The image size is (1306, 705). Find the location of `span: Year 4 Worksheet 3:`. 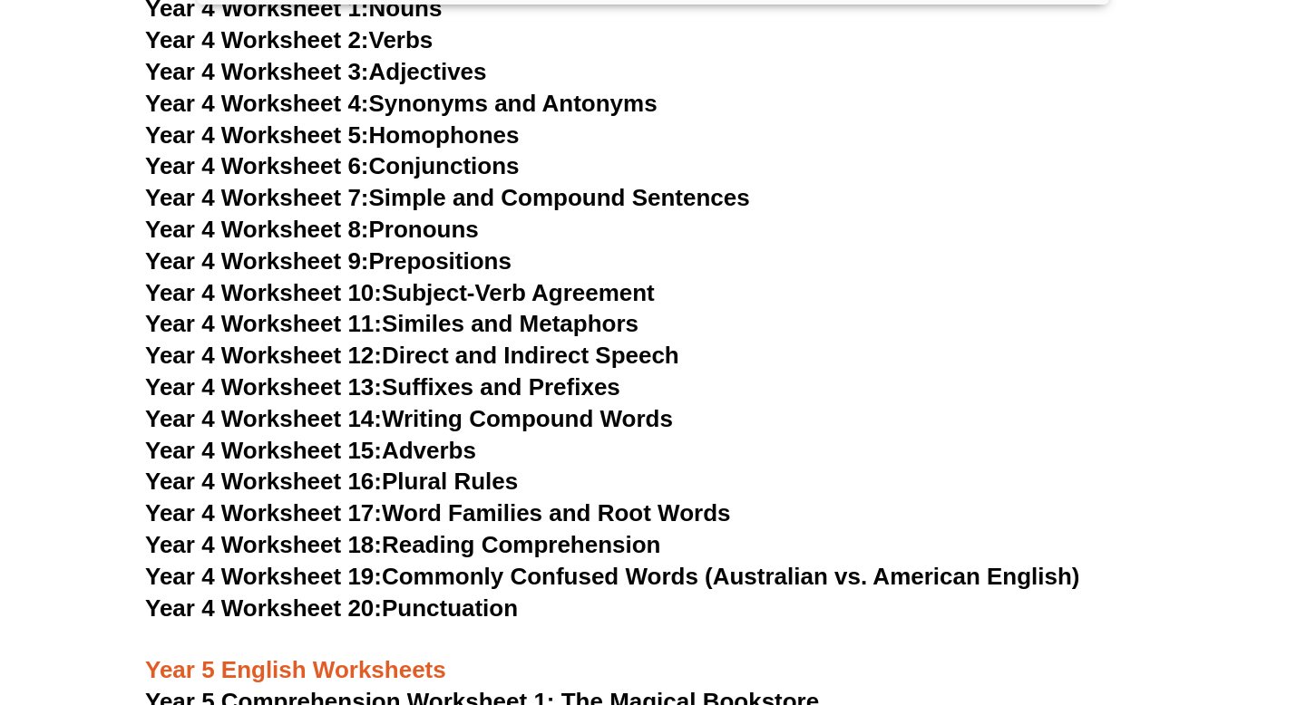

span: Year 4 Worksheet 3: is located at coordinates (257, 72).